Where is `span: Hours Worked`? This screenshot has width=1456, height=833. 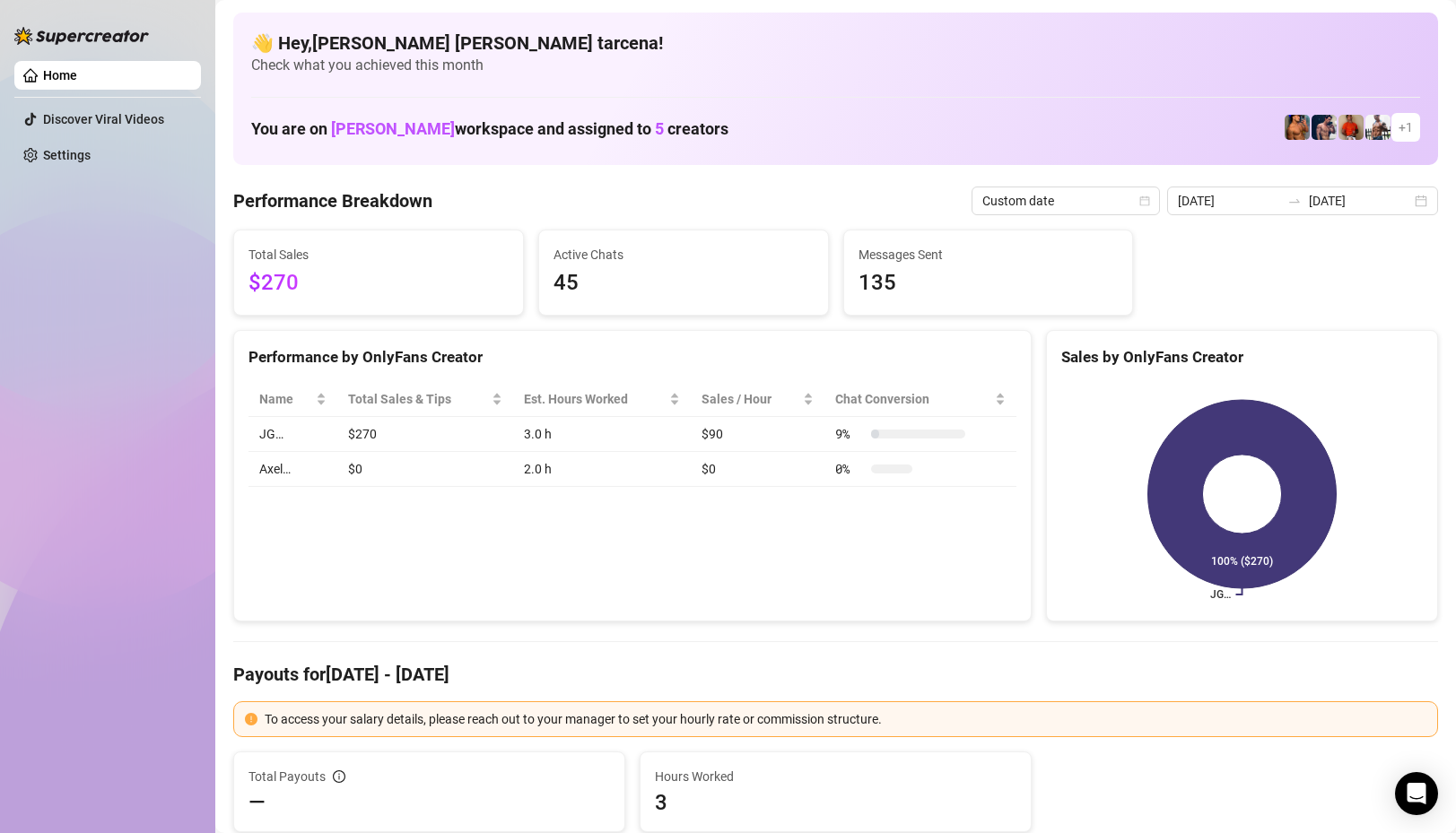 span: Hours Worked is located at coordinates (835, 777).